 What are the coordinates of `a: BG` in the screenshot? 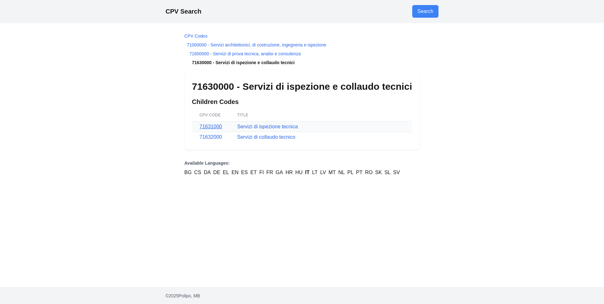 It's located at (188, 172).